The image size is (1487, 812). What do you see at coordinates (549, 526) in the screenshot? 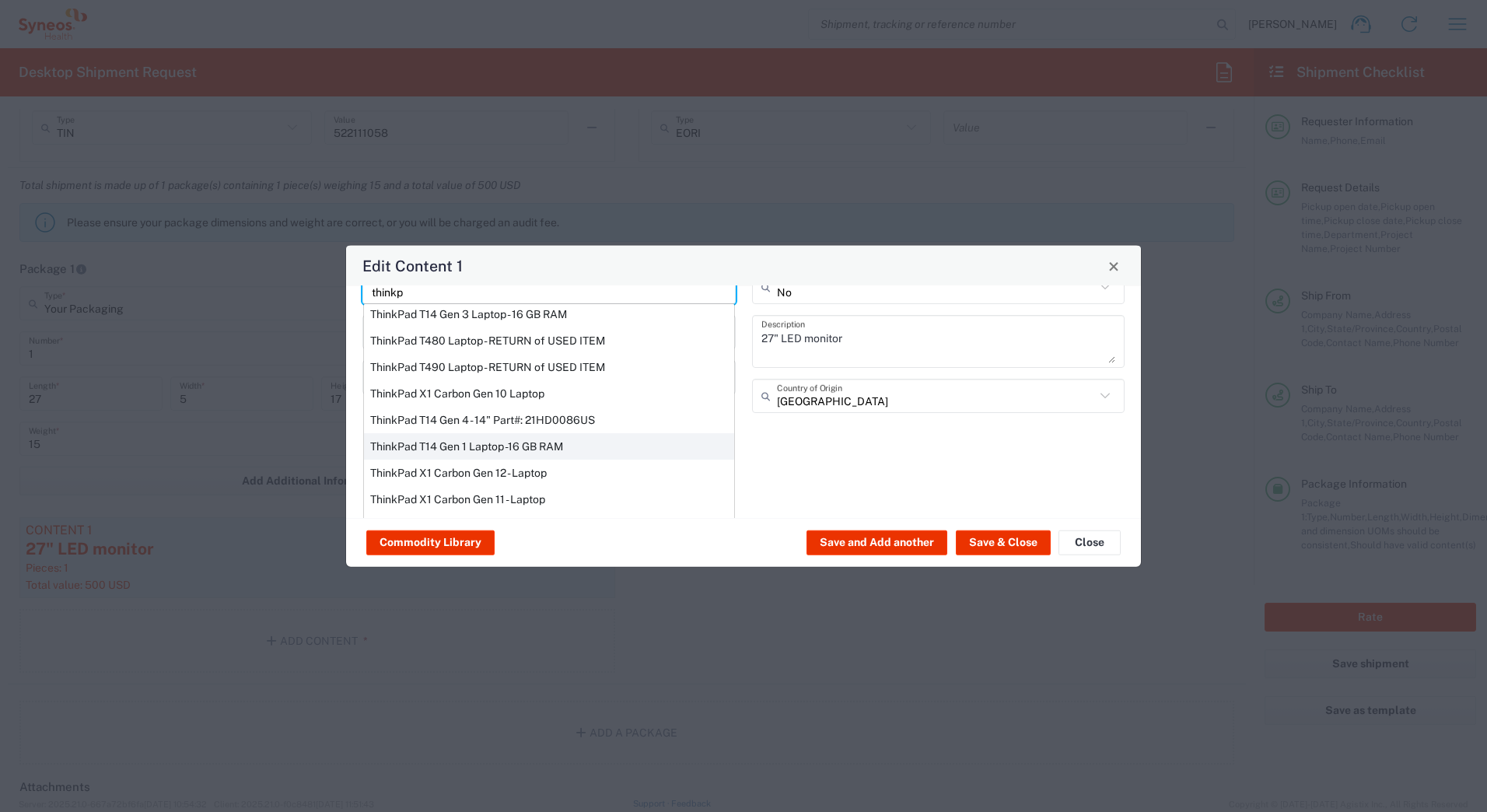
I see `div: ThinkPad T14s Snapdragon Gen 6 - Laptop` at bounding box center [549, 526].